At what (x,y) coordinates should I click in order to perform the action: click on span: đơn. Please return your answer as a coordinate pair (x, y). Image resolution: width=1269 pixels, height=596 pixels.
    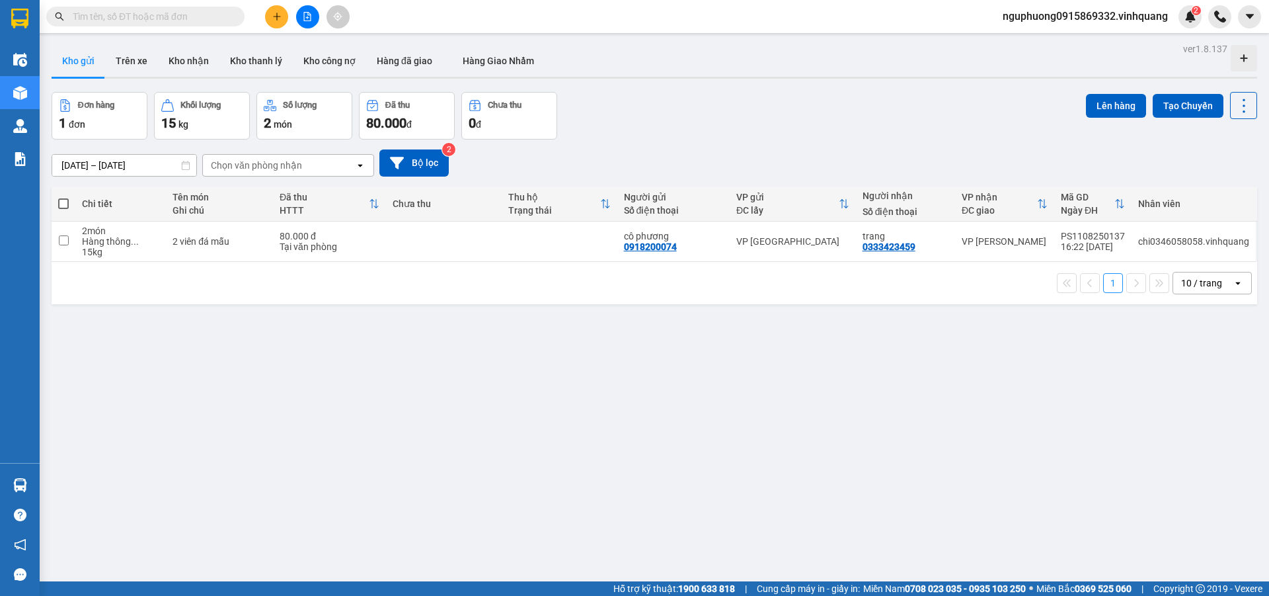
    Looking at the image, I should click on (77, 124).